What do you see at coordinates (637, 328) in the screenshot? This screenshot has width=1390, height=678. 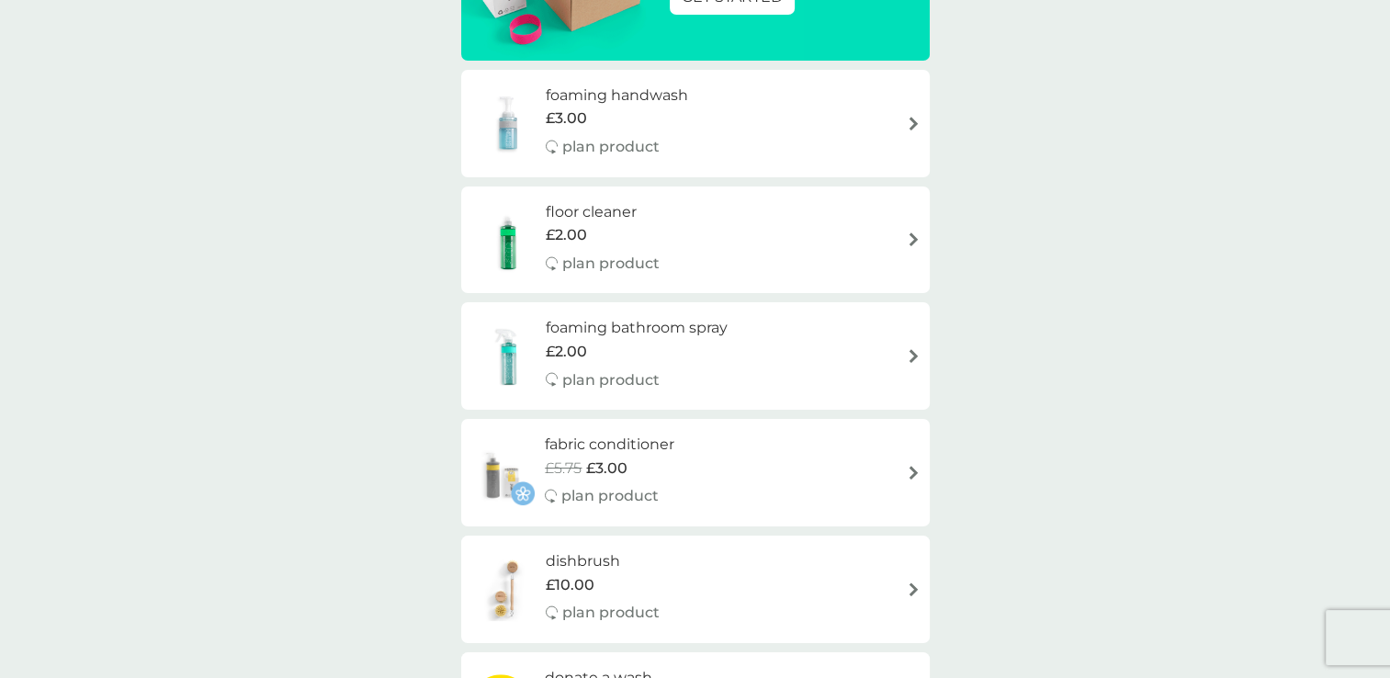 I see `h6: foaming bathroom spray` at bounding box center [637, 328].